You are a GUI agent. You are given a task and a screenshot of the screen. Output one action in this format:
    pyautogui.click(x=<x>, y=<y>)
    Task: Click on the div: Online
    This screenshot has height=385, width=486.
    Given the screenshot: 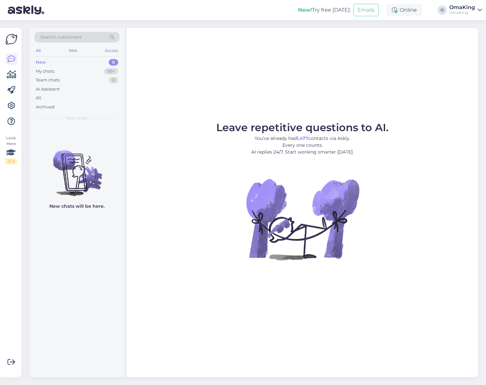 What is the action you would take?
    pyautogui.click(x=405, y=10)
    